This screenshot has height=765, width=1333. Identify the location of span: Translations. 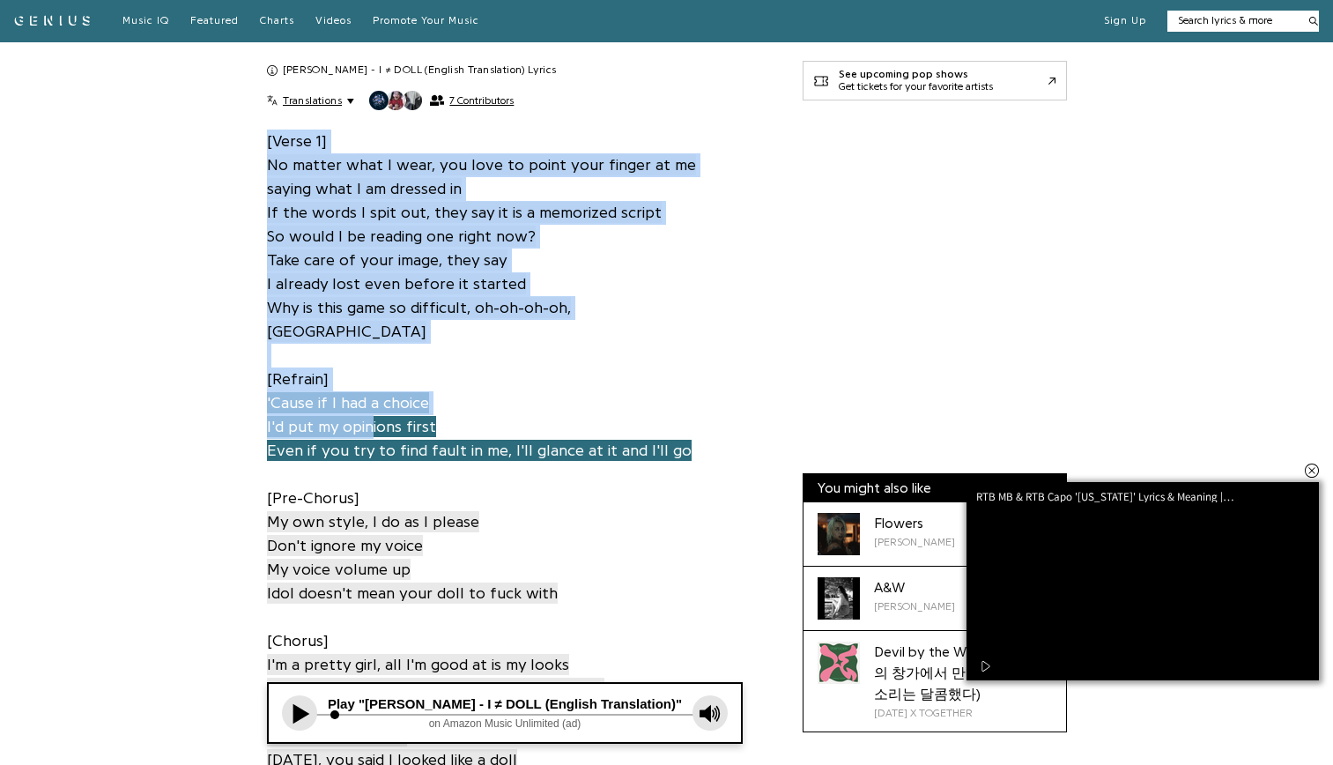
(312, 100).